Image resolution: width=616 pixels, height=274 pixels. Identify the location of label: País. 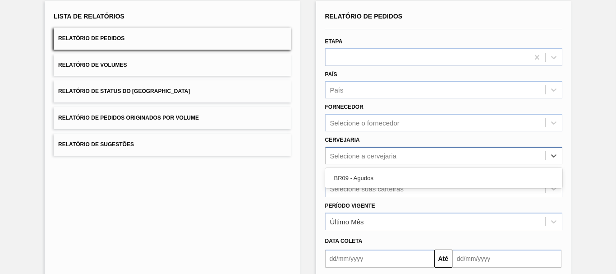
(331, 74).